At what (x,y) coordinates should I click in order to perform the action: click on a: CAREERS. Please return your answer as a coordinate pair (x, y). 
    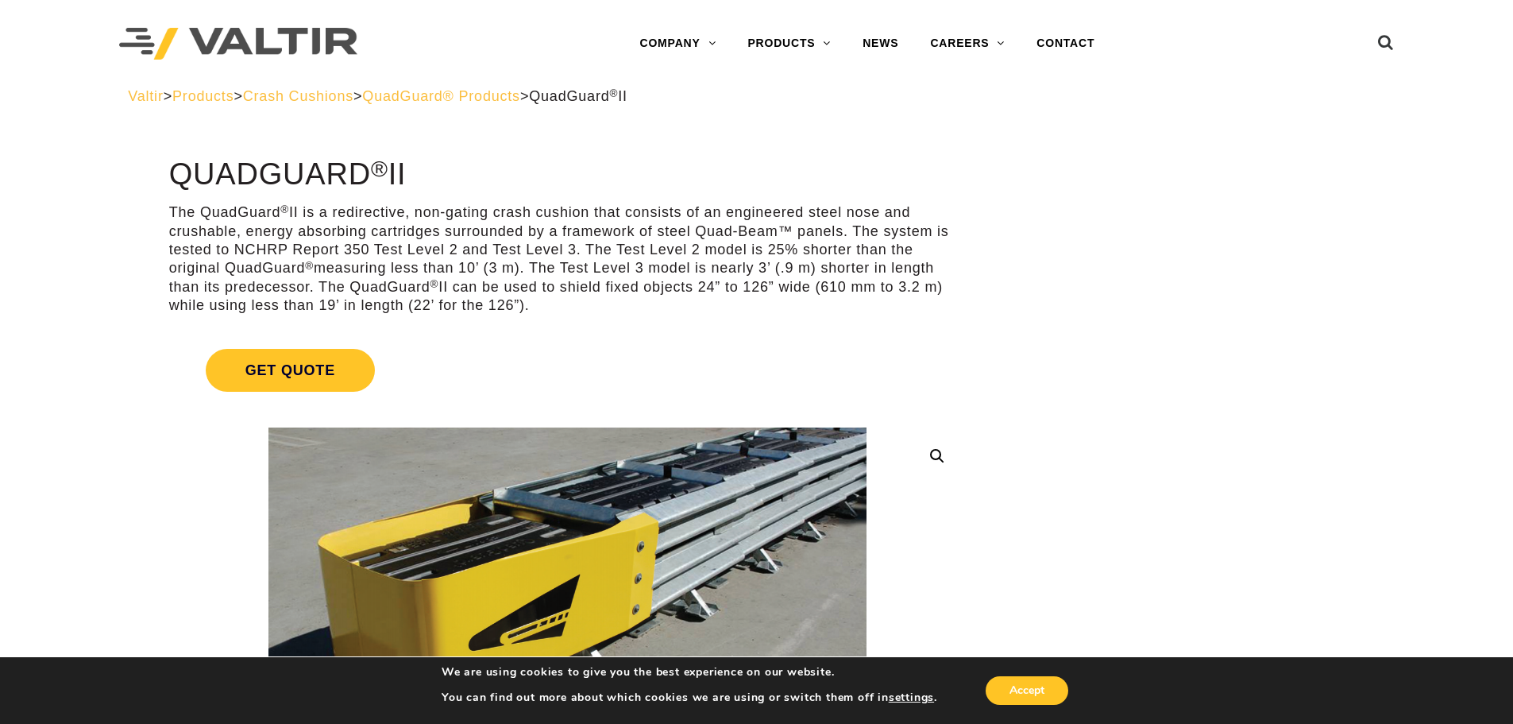
    Looking at the image, I should click on (967, 44).